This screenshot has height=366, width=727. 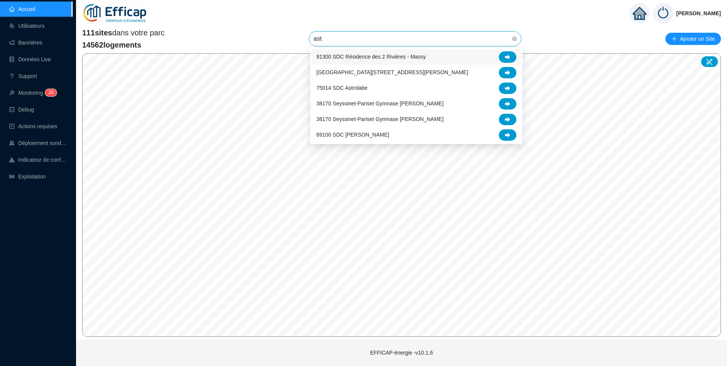 What do you see at coordinates (514, 39) in the screenshot?
I see `span: close-circle` at bounding box center [514, 39].